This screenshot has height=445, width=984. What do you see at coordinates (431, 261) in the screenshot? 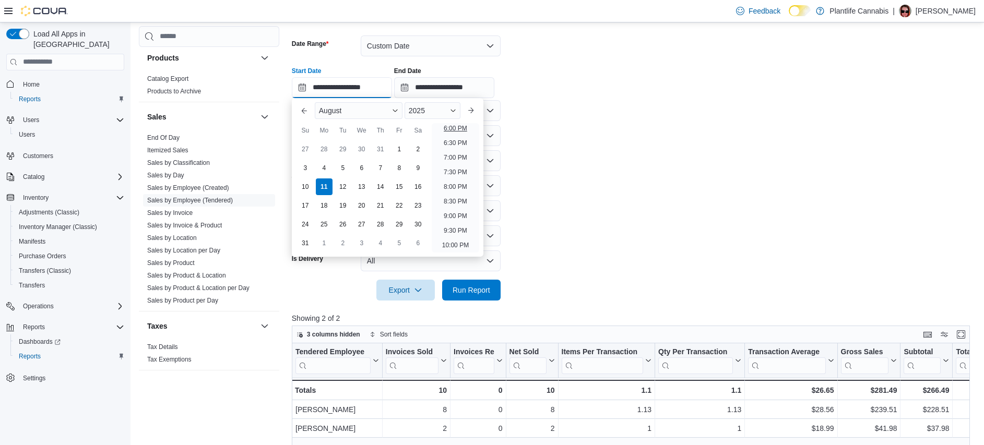
I see `button: All` at bounding box center [431, 261].